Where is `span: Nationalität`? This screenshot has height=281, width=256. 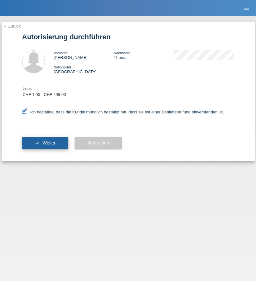
span: Nationalität is located at coordinates (62, 67).